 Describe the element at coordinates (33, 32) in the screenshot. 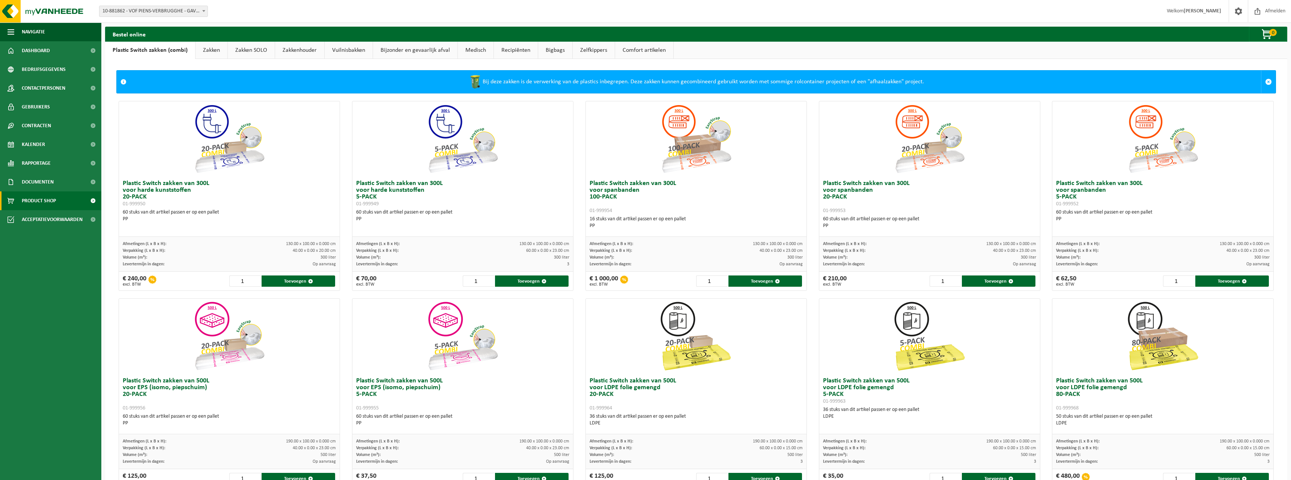

I see `span: Navigatie` at that location.